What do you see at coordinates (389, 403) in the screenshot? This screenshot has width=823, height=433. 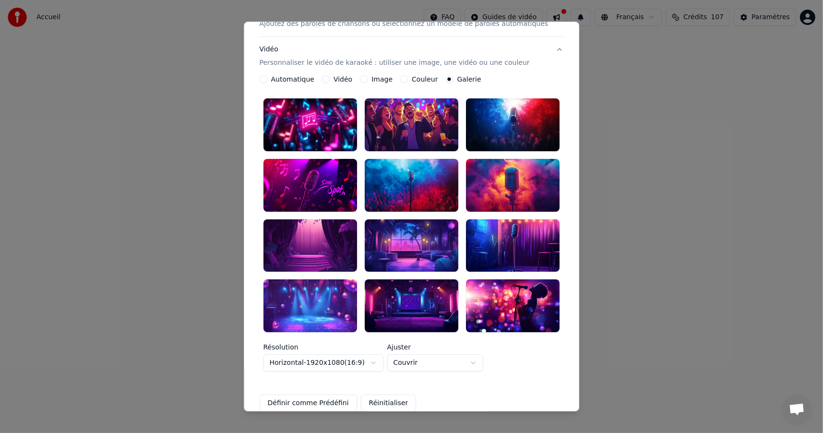 I see `button: Réinitialiser` at bounding box center [389, 403].